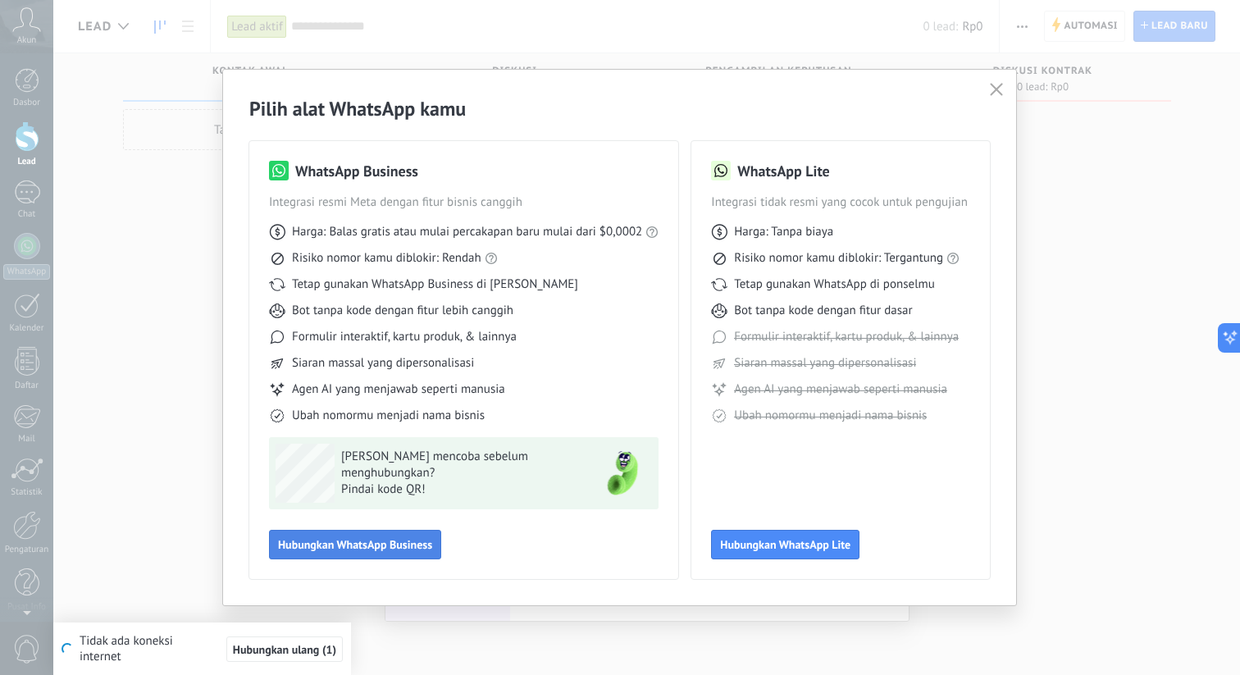 The width and height of the screenshot is (1240, 675). Describe the element at coordinates (841, 203) in the screenshot. I see `span: Integrasi tidak resmi yang cocok untuk pengujian` at that location.